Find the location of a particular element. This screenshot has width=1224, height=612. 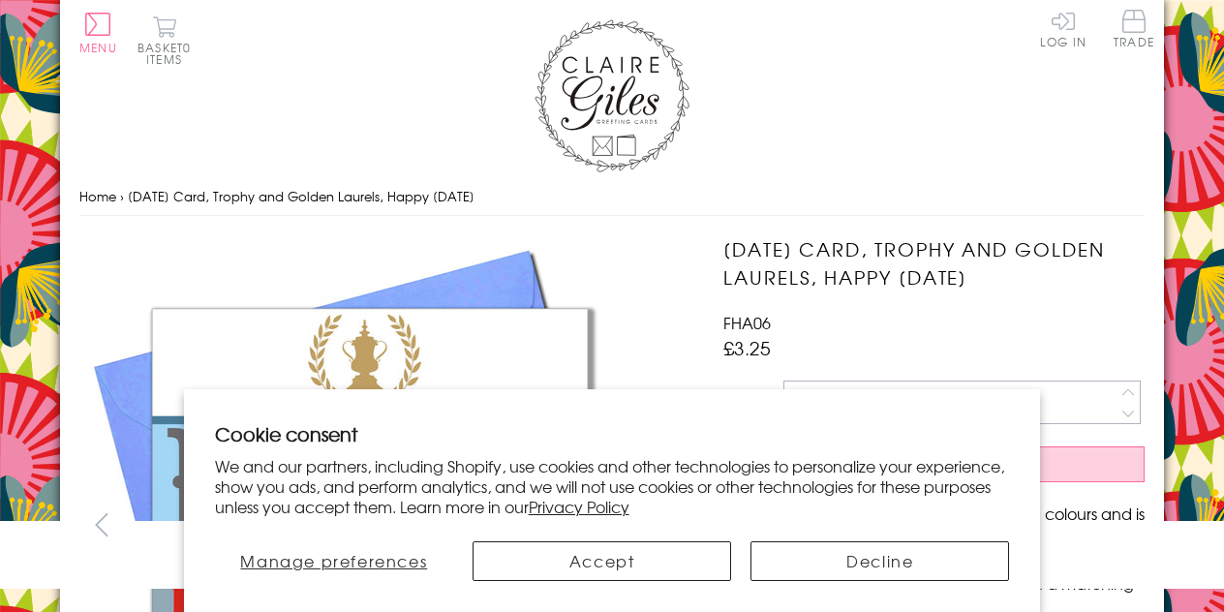

a: Trade is located at coordinates (1134, 30).